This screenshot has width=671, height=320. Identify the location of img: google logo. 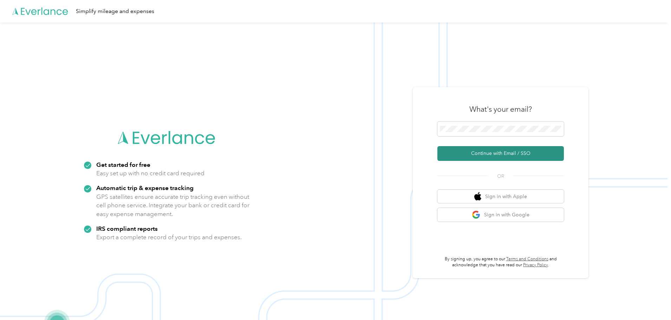
(476, 215).